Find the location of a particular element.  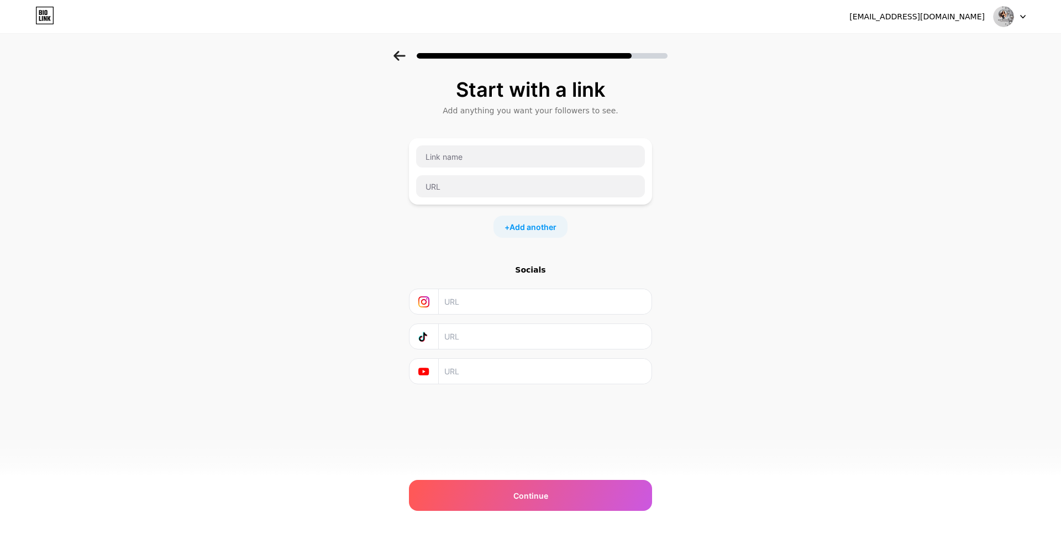

span: Continue is located at coordinates (531, 495).